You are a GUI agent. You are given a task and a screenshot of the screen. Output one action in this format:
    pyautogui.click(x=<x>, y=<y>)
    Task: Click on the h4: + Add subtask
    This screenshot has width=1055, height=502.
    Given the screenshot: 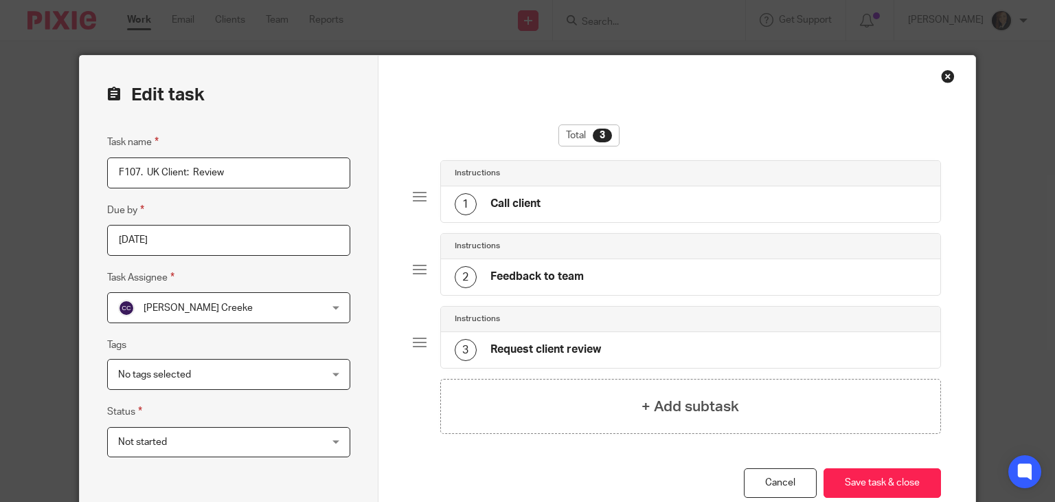 What is the action you would take?
    pyautogui.click(x=691, y=406)
    